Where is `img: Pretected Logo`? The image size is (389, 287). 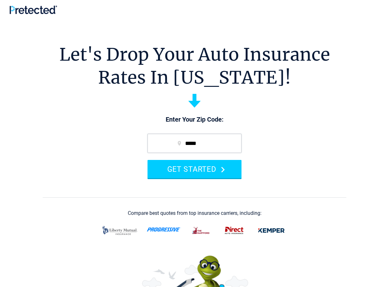
img: Pretected Logo is located at coordinates (33, 10).